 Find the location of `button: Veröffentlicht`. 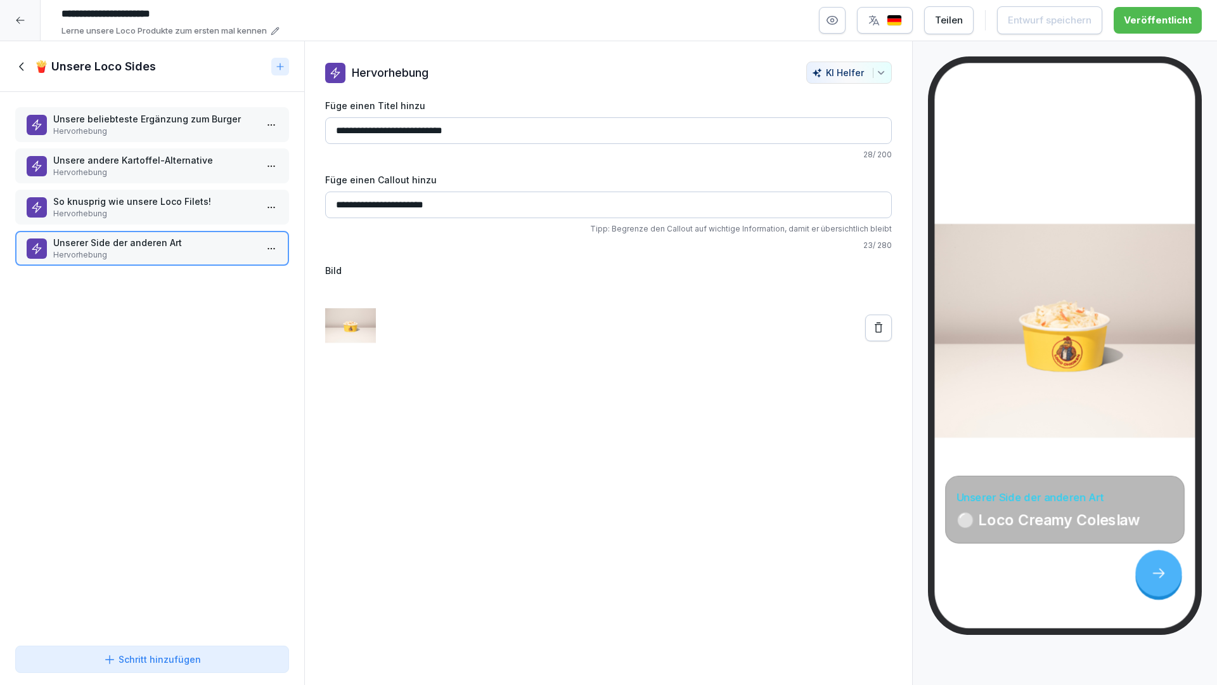

button: Veröffentlicht is located at coordinates (1158, 20).